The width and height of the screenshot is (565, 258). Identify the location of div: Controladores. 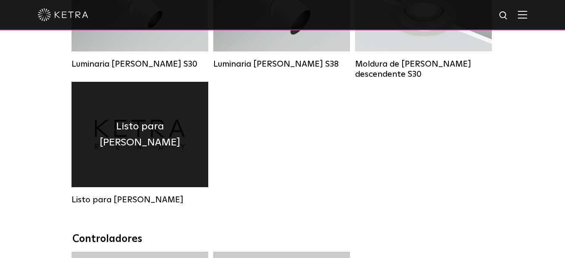
(283, 239).